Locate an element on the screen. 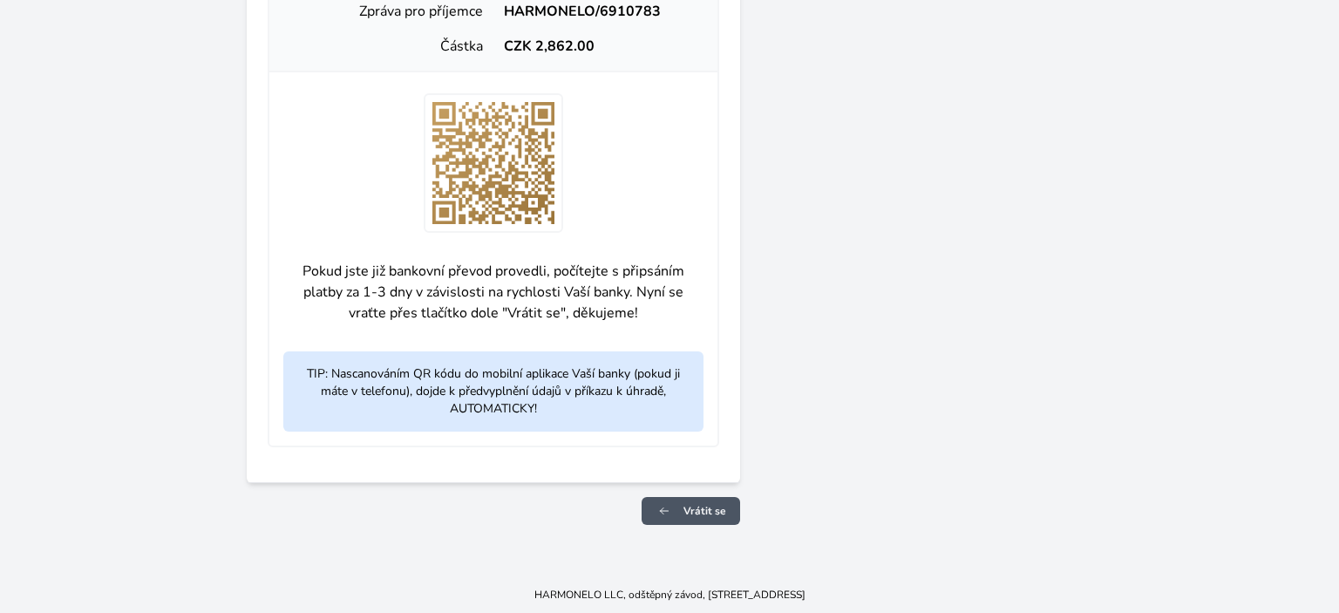 Image resolution: width=1339 pixels, height=613 pixels. img: wduq1PyxYv4ygAAAABJRU5ErkJggg== is located at coordinates (493, 163).